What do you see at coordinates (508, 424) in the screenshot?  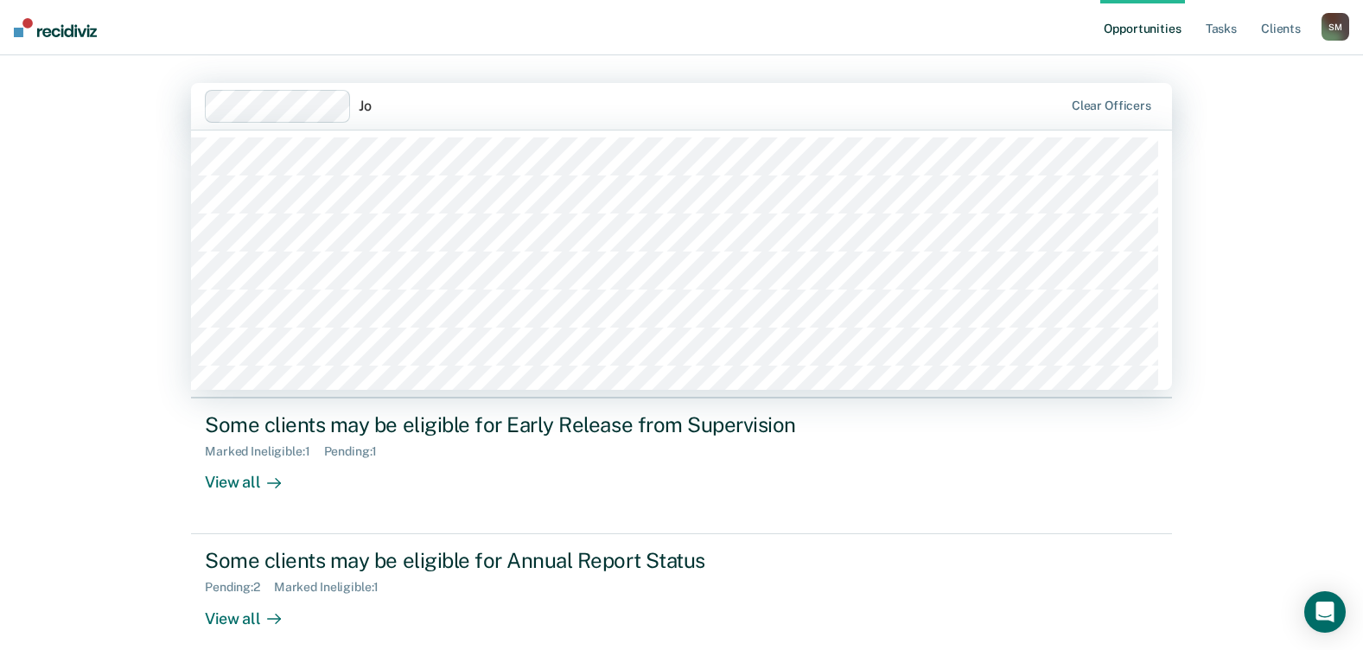 I see `div: Some clients may be eligible for Early Release from Supervision` at bounding box center [508, 424].